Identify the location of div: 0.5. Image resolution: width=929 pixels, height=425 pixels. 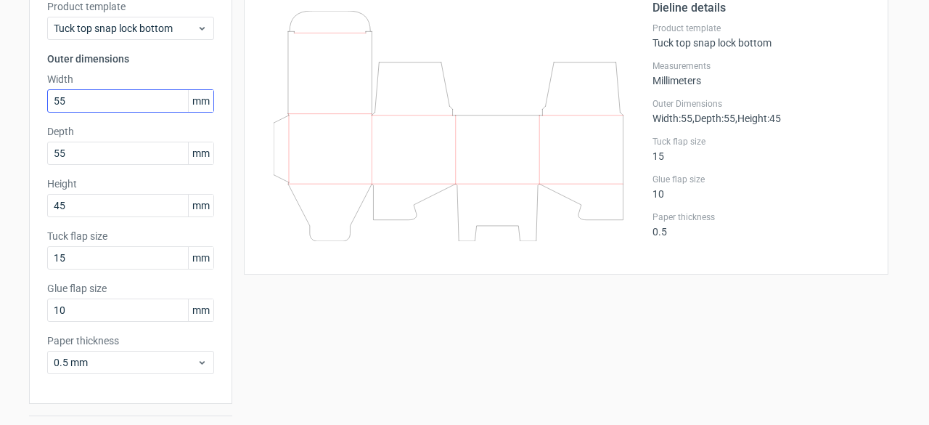
(761, 224).